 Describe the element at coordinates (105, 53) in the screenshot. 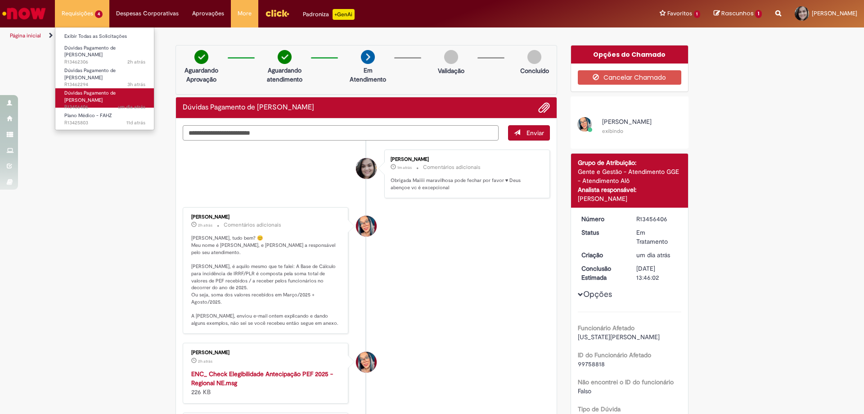

I see `a: Aberto R13462306 : Dúvidas Pagamento de Salário` at that location.